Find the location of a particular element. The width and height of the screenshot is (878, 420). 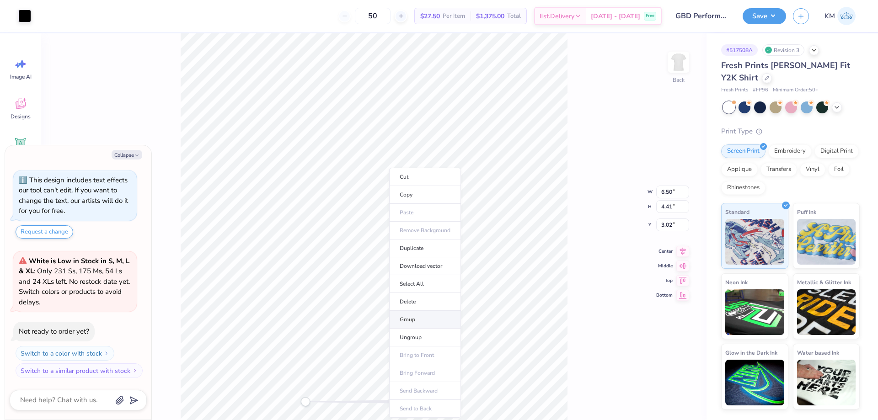

span: Glow in the Dark Ink is located at coordinates (751, 353).